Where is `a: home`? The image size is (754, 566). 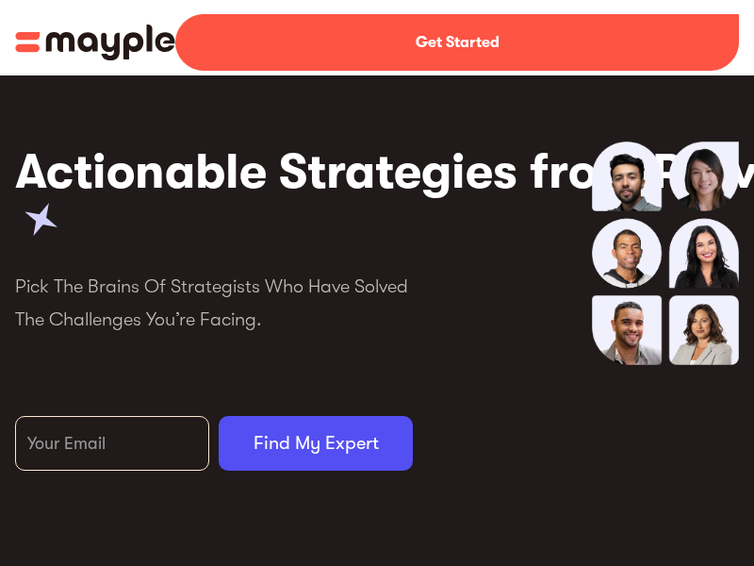 a: home is located at coordinates (95, 42).